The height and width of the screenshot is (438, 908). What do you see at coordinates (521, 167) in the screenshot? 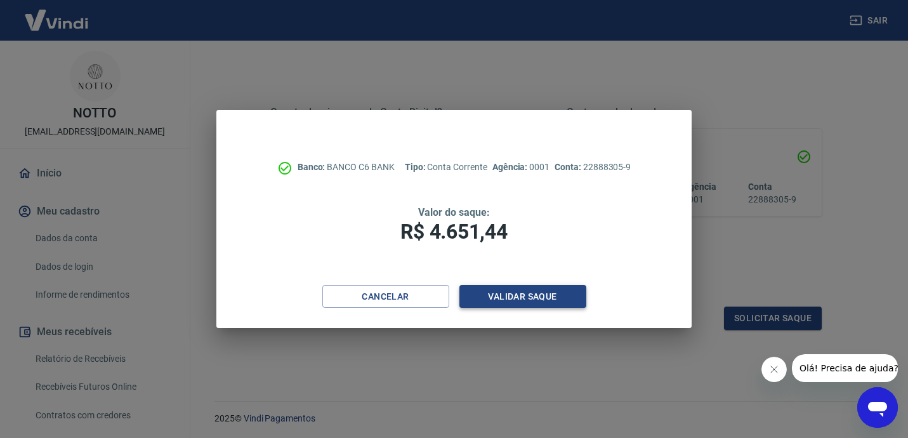
I see `p: 0001` at bounding box center [521, 167].